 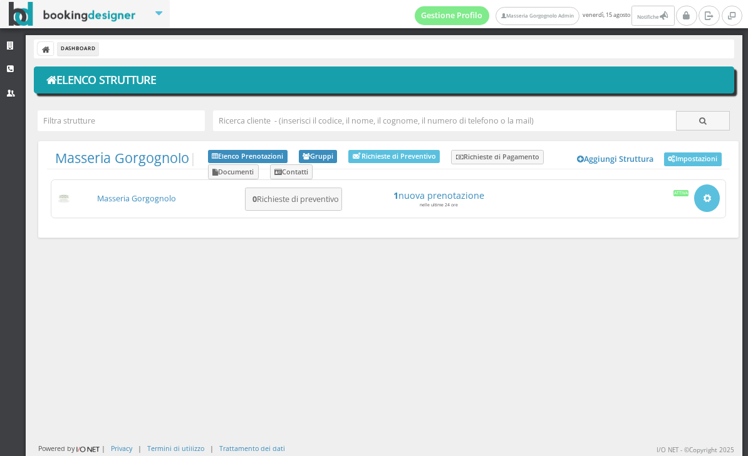 I want to click on li: Dashboard, so click(x=78, y=49).